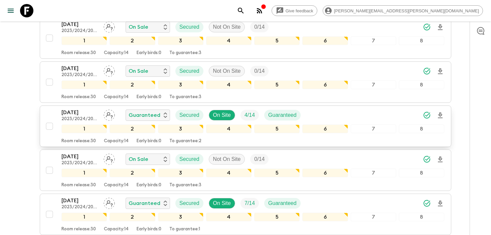 This screenshot has width=491, height=235. I want to click on a: Give feedback, so click(294, 11).